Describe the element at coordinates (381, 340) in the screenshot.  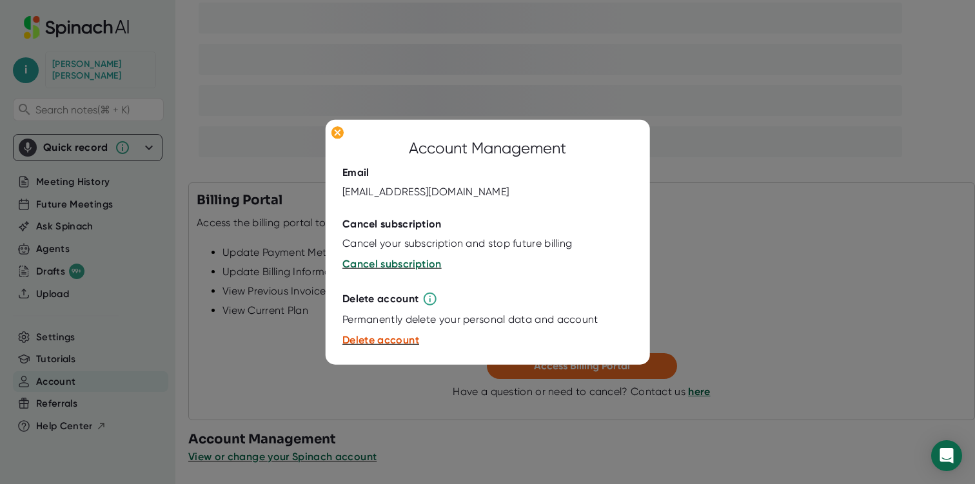
I see `span: Delete account` at that location.